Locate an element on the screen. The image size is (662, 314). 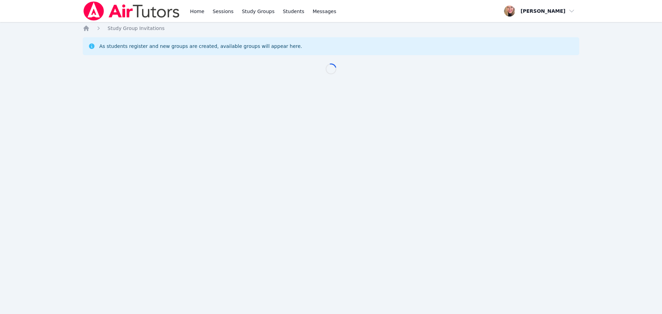
img: Air Tutors is located at coordinates (131, 11).